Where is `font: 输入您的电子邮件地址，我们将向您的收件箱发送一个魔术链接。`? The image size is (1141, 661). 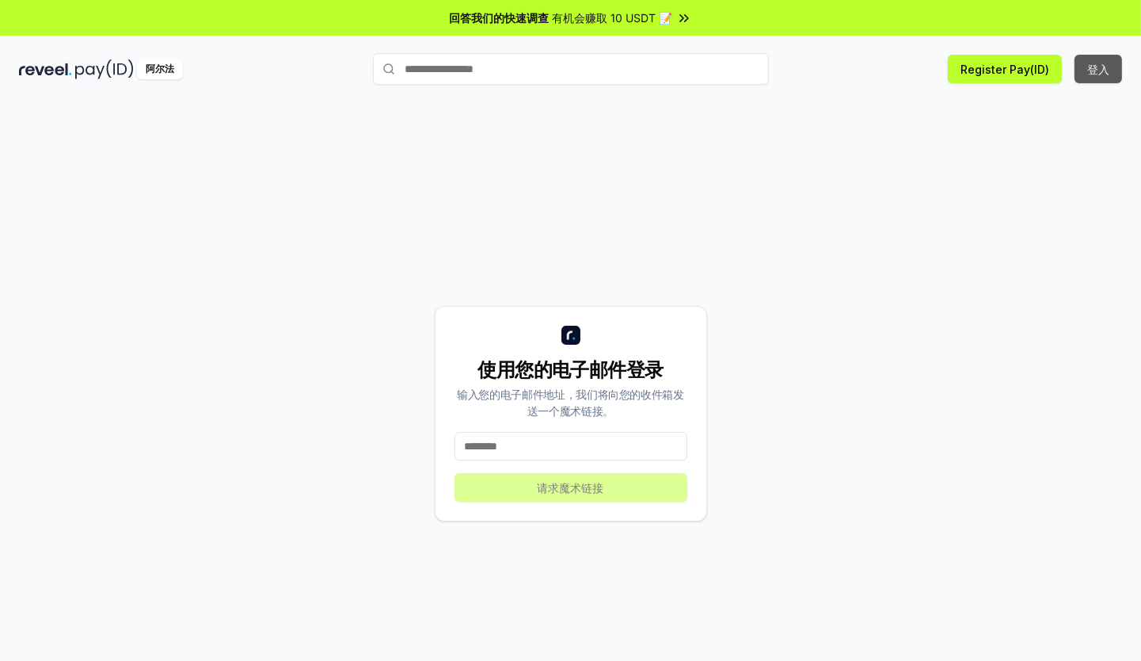 font: 输入您的电子邮件地址，我们将向您的收件箱发送一个魔术链接。 is located at coordinates (570, 402).